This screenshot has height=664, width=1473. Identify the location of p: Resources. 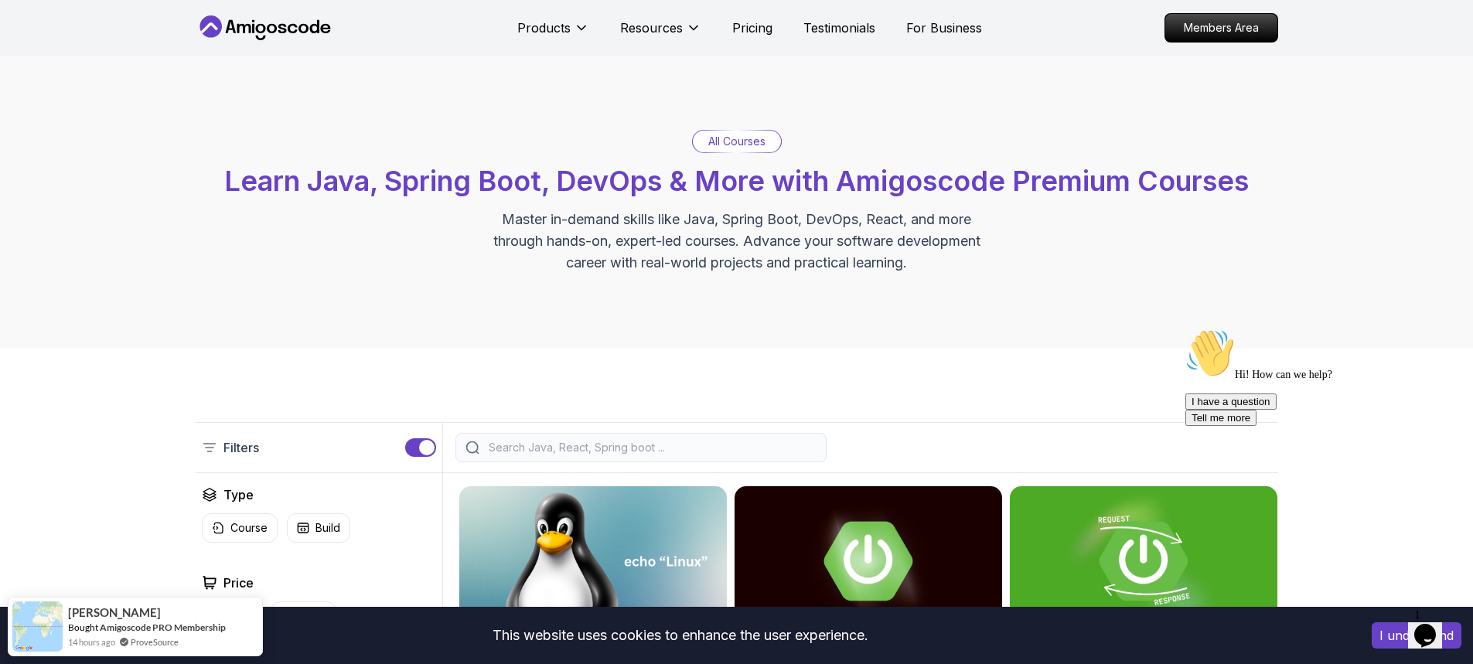
(651, 28).